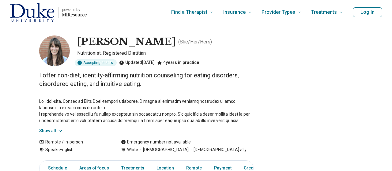 This screenshot has height=171, width=392. Describe the element at coordinates (195, 42) in the screenshot. I see `p: ( She/Her/Hers )` at that location.